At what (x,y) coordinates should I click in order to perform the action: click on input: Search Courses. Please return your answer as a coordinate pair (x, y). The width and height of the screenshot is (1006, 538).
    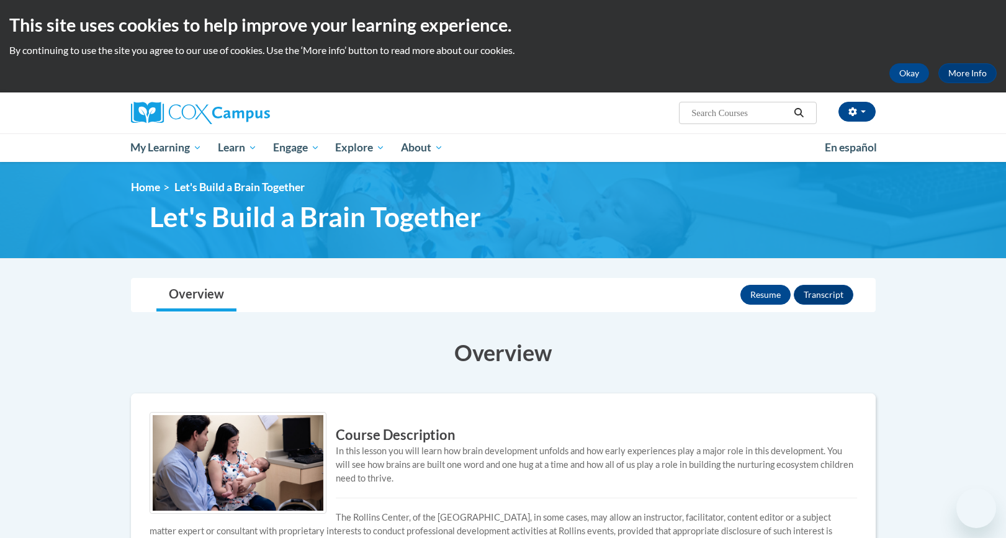
    Looking at the image, I should click on (740, 113).